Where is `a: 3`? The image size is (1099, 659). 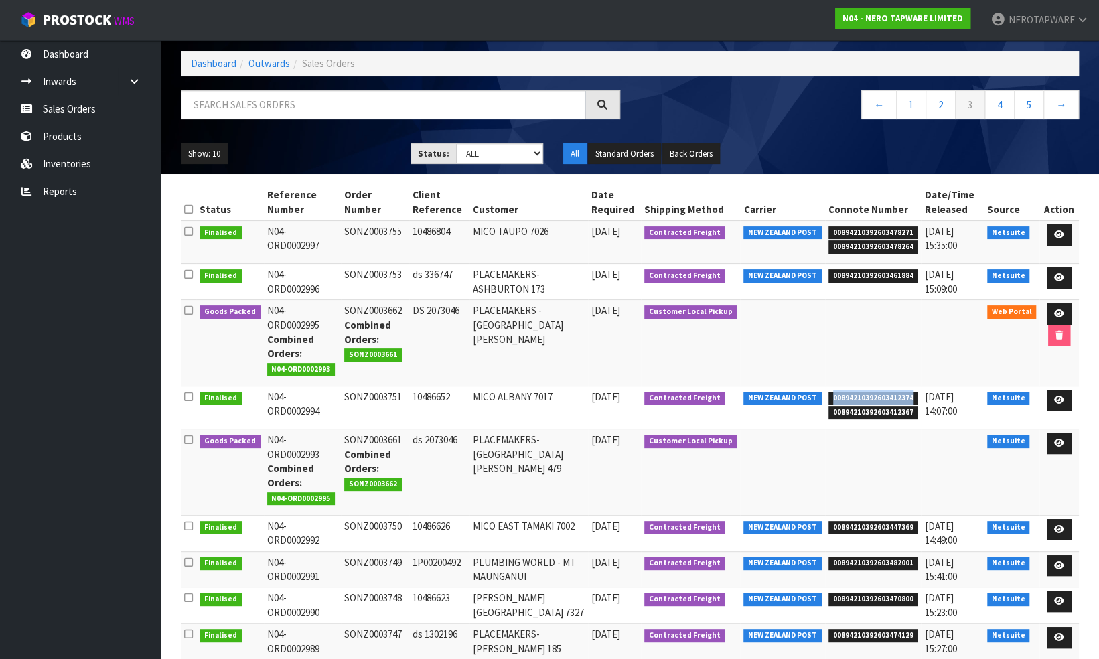
a: 3 is located at coordinates (969, 104).